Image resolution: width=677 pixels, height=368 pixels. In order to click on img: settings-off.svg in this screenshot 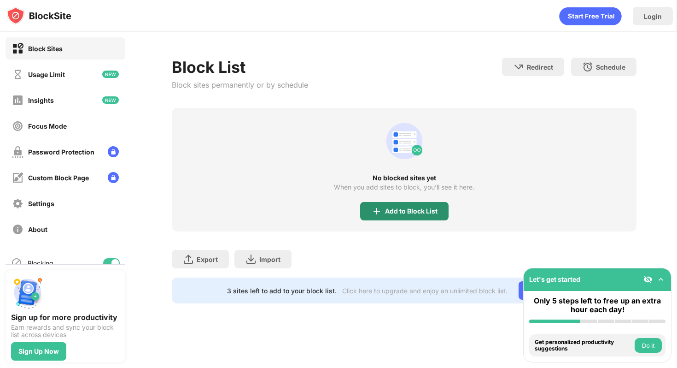, I will do `click(18, 203)`.